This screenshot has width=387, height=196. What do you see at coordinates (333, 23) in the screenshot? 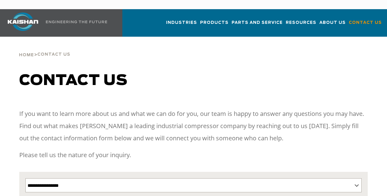
I see `span: About Us` at bounding box center [333, 23].